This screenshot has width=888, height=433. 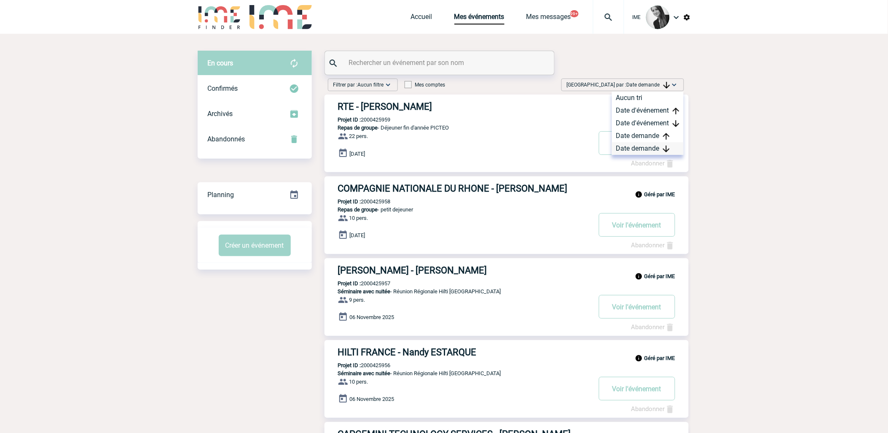 I want to click on input: Rechercher un événement par son nom, so click(x=441, y=62).